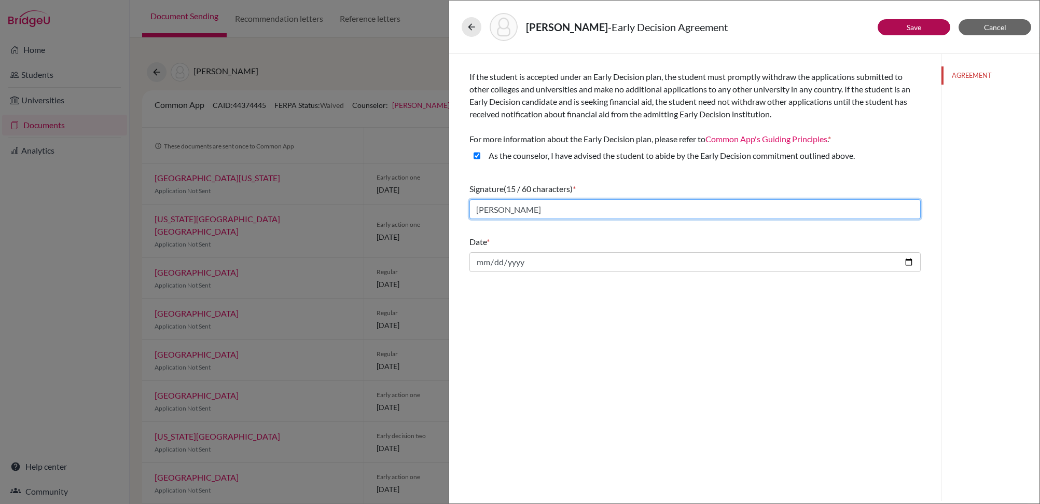 The image size is (1040, 504). Describe the element at coordinates (487, 188) in the screenshot. I see `span: Signature` at that location.